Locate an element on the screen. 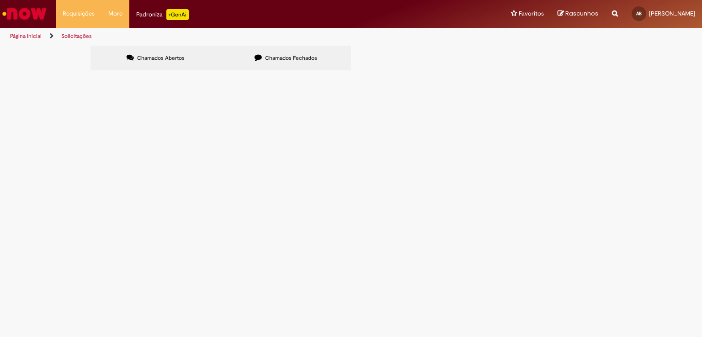 Image resolution: width=702 pixels, height=337 pixels. img: ServiceNow is located at coordinates (24, 14).